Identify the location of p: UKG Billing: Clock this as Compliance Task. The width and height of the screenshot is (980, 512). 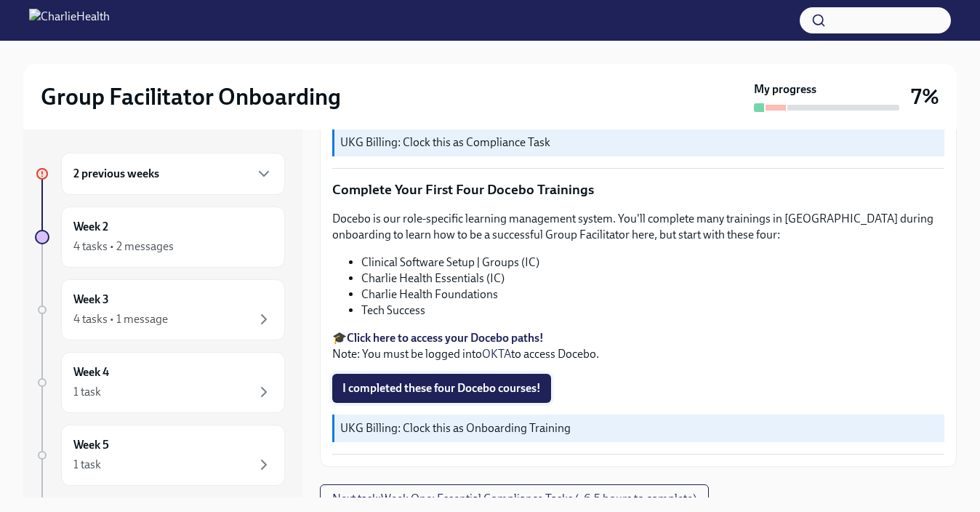
(639, 143).